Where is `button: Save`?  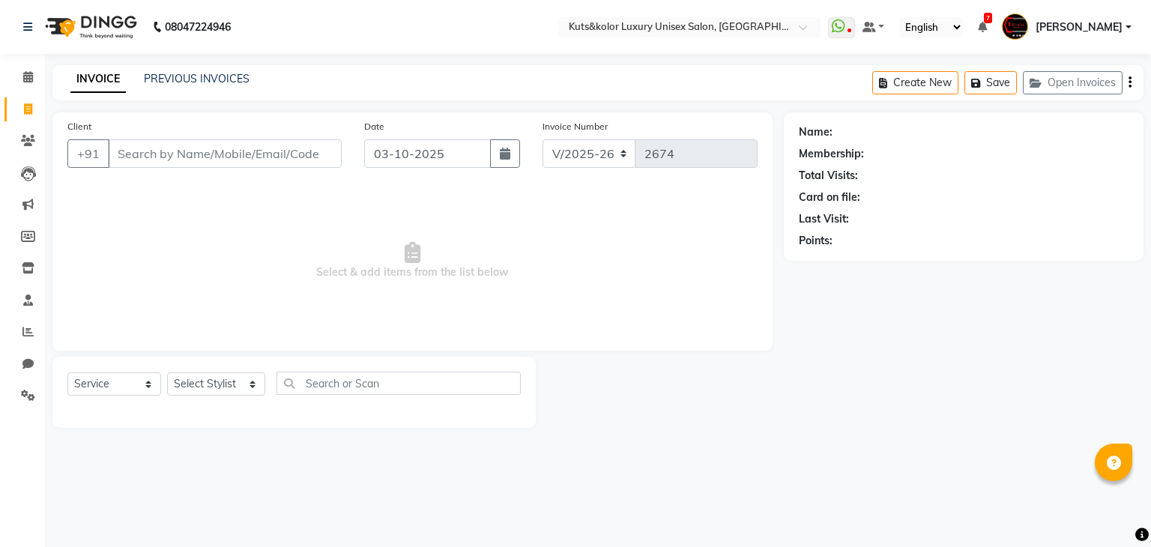
button: Save is located at coordinates (991, 82).